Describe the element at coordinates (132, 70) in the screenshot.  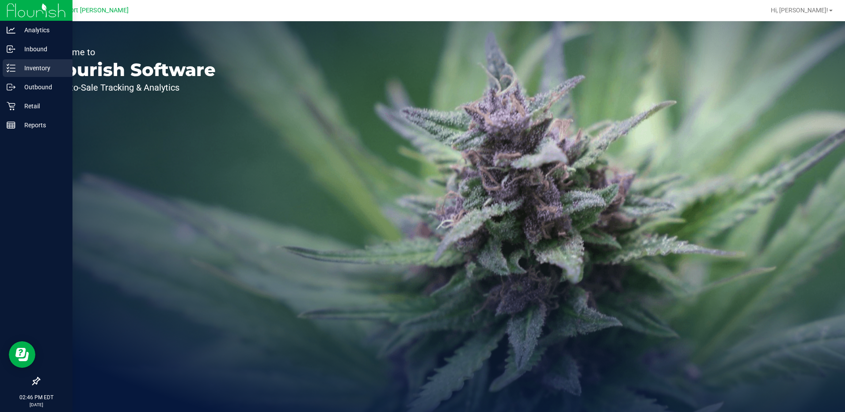
I see `p: Flourish Software` at that location.